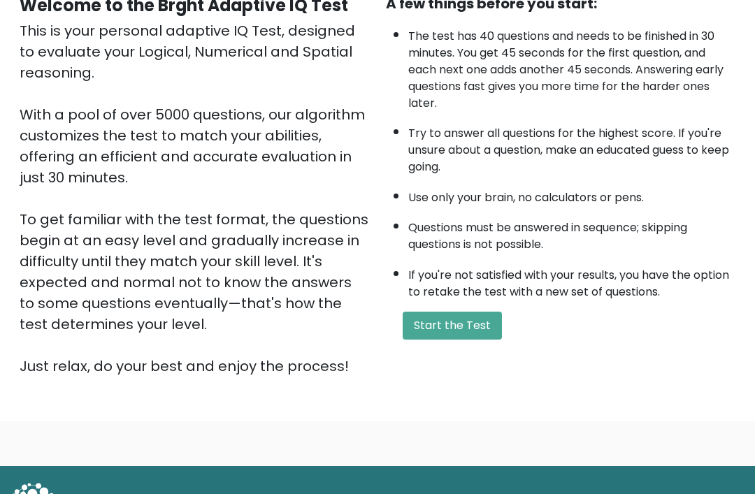  Describe the element at coordinates (572, 233) in the screenshot. I see `li: Questions must be answered in sequence; skipping questions is not possible.` at that location.